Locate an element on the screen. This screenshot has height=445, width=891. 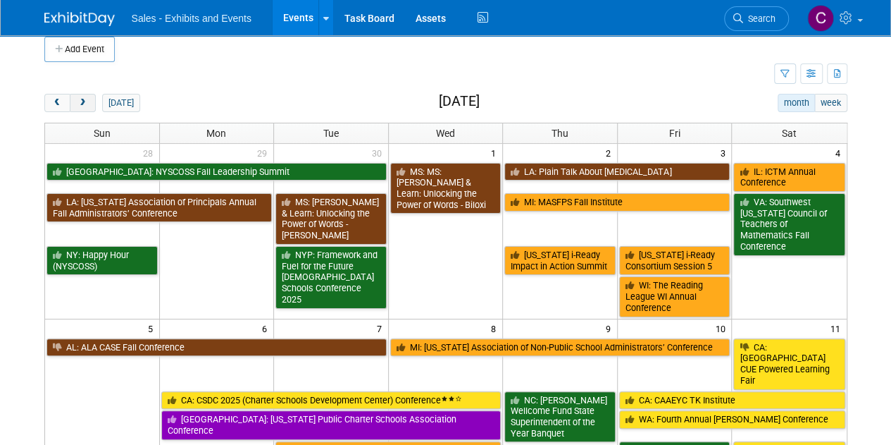
span: 29 is located at coordinates (264, 152).